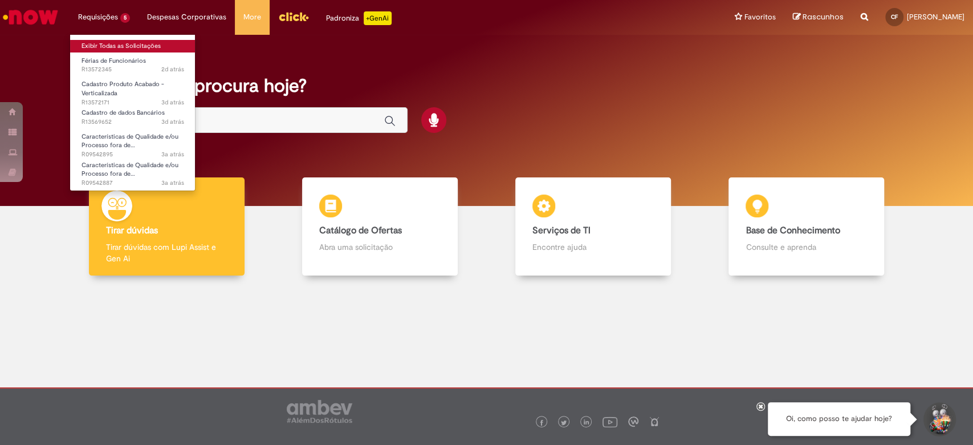  What do you see at coordinates (359, 18) in the screenshot?
I see `div: Padroniza` at bounding box center [359, 18].